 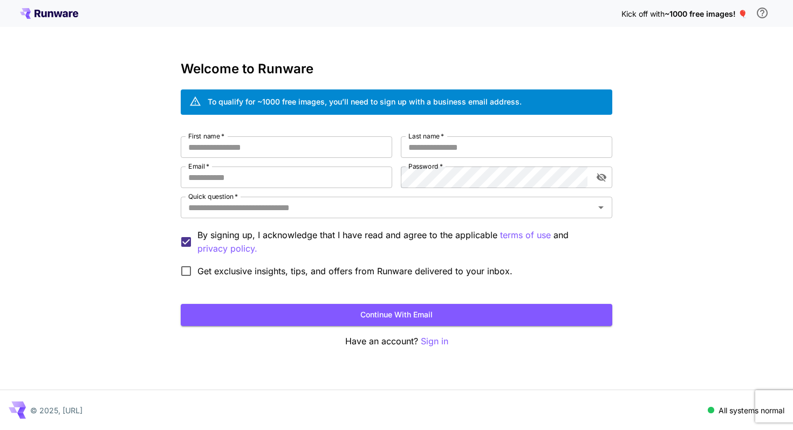 I want to click on label: First name, so click(x=206, y=136).